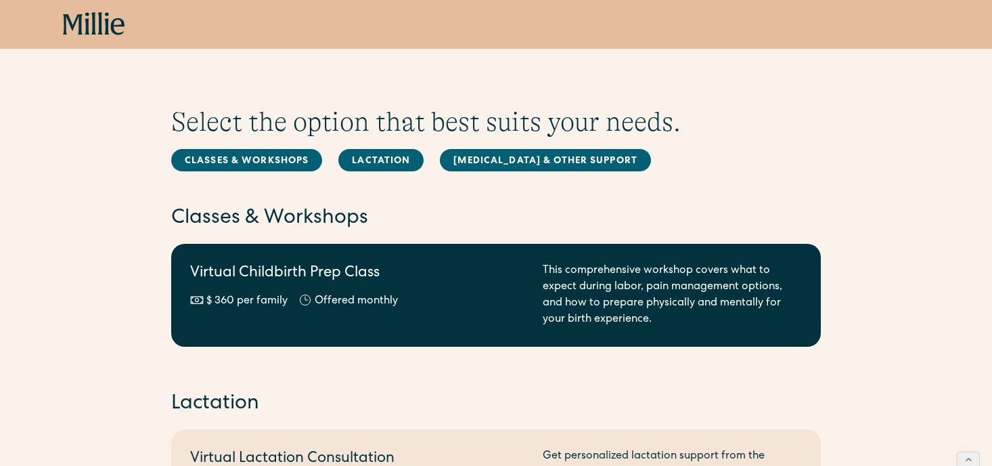 This screenshot has height=466, width=992. What do you see at coordinates (496, 295) in the screenshot?
I see `a: Virtual Childbirth Prep Class$ 360 per familyOffered monthlyThis comprehensive workshop covers wh...` at bounding box center [496, 295].